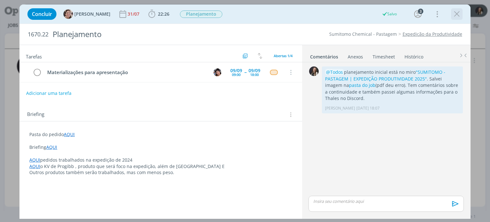 Image resolution: width=490 pixels, height=222 pixels. I want to click on span: 22:26, so click(164, 14).